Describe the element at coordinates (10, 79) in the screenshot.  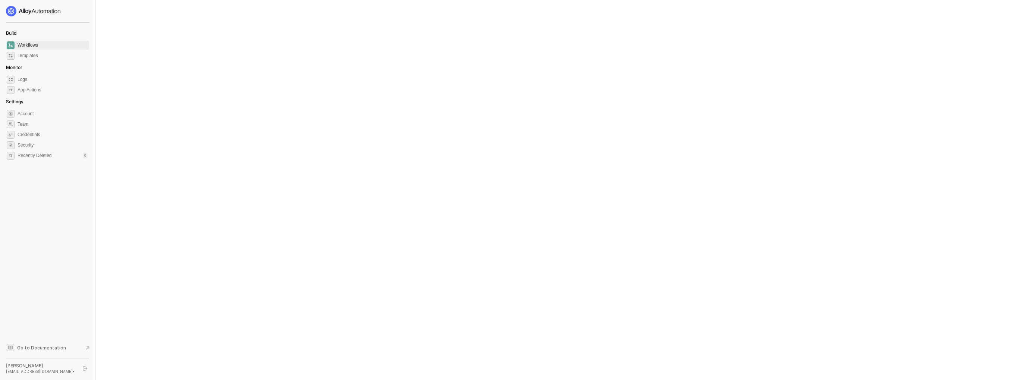
I see `span: icon-logs` at that location.